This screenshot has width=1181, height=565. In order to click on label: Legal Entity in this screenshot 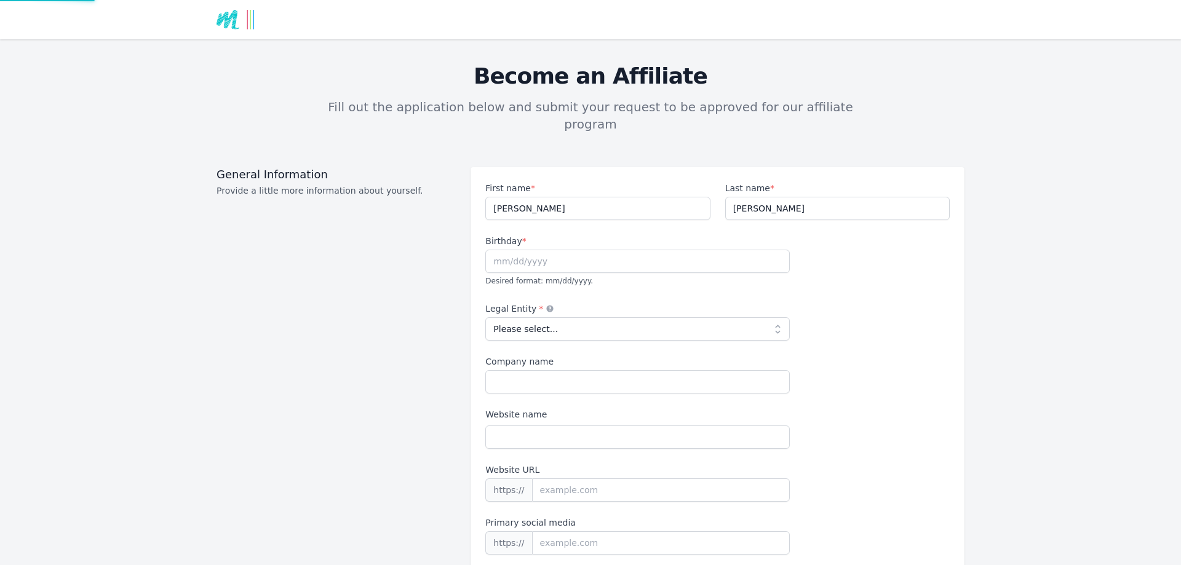, I will do `click(637, 309)`.